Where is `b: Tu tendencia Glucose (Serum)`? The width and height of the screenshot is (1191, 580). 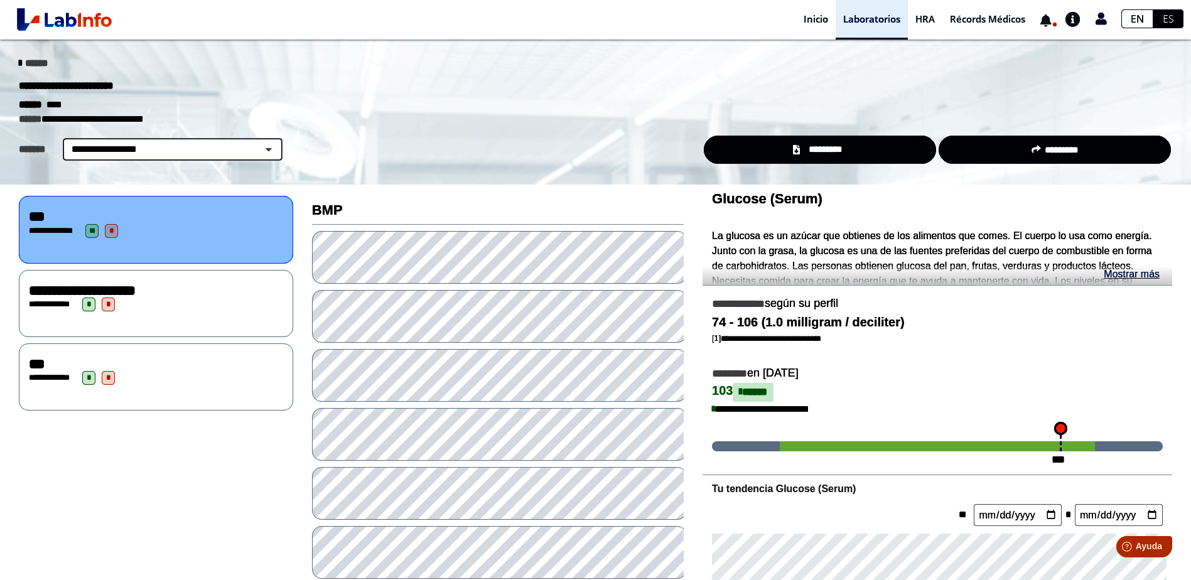
b: Tu tendencia Glucose (Serum) is located at coordinates (783, 488).